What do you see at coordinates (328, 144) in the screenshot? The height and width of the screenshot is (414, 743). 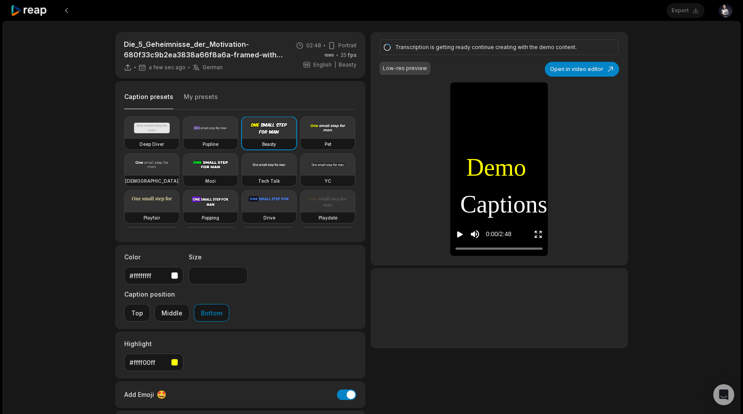 I see `h3: Pet` at bounding box center [328, 144].